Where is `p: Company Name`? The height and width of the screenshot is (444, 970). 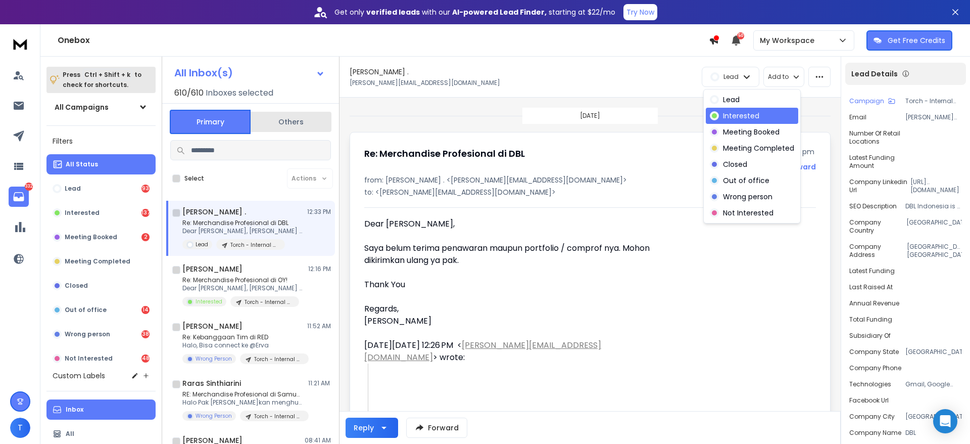 p: Company Name is located at coordinates (875, 433).